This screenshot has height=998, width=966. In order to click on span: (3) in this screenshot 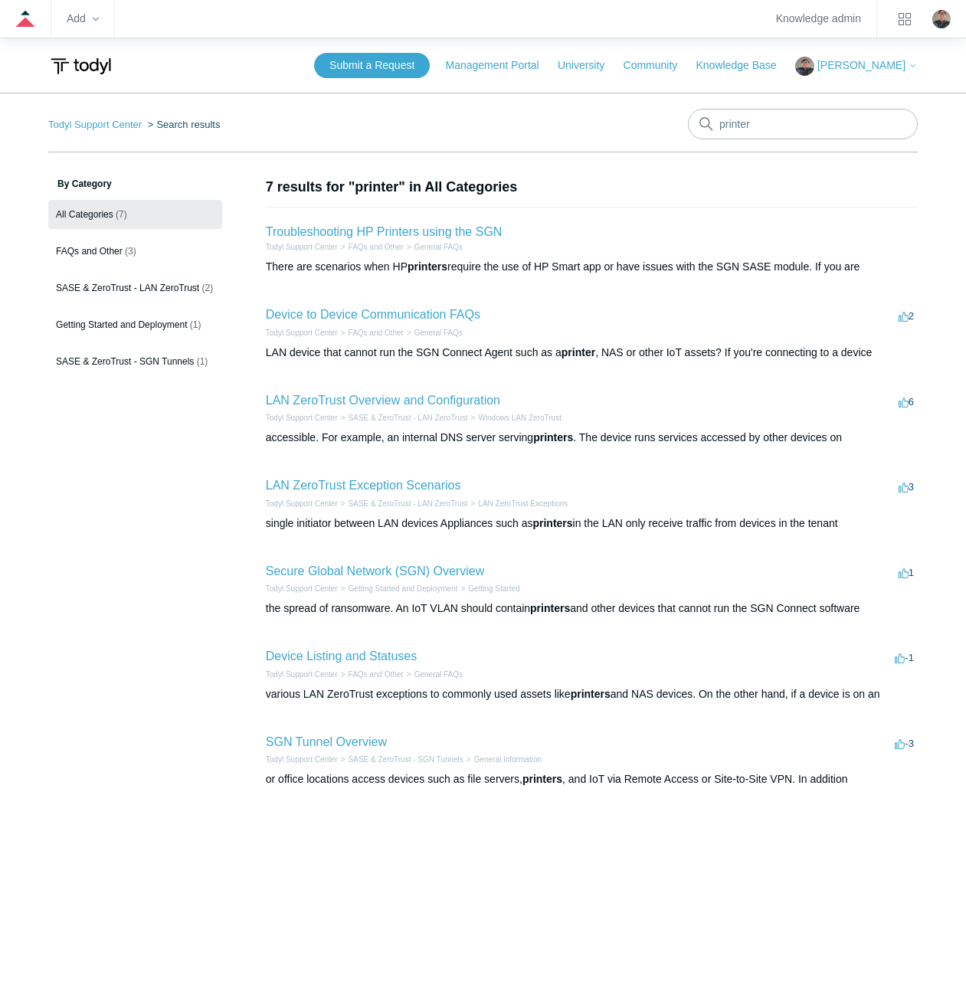, I will do `click(130, 251)`.